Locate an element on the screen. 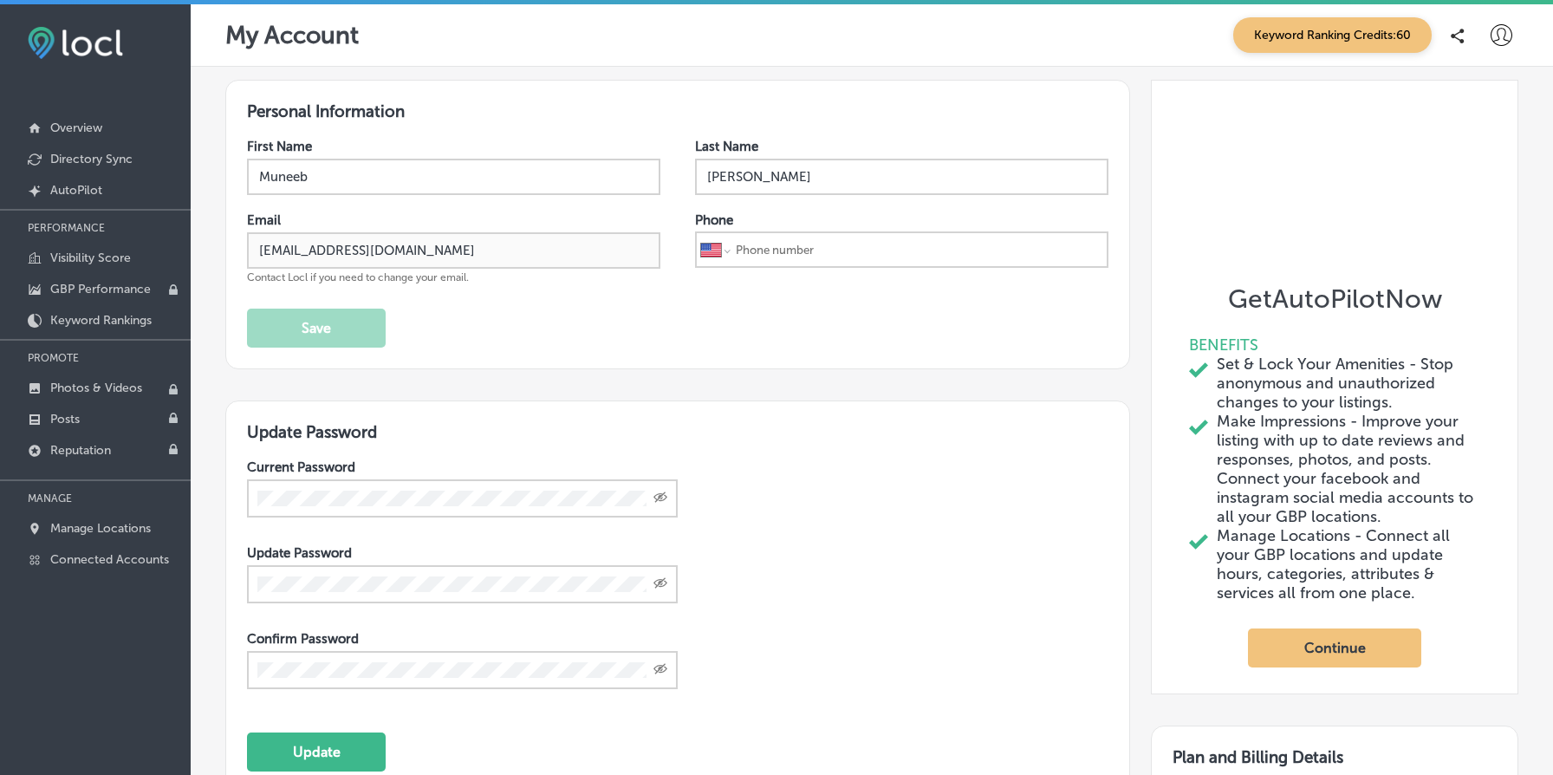 This screenshot has width=1553, height=775. p: Connected Accounts is located at coordinates (109, 559).